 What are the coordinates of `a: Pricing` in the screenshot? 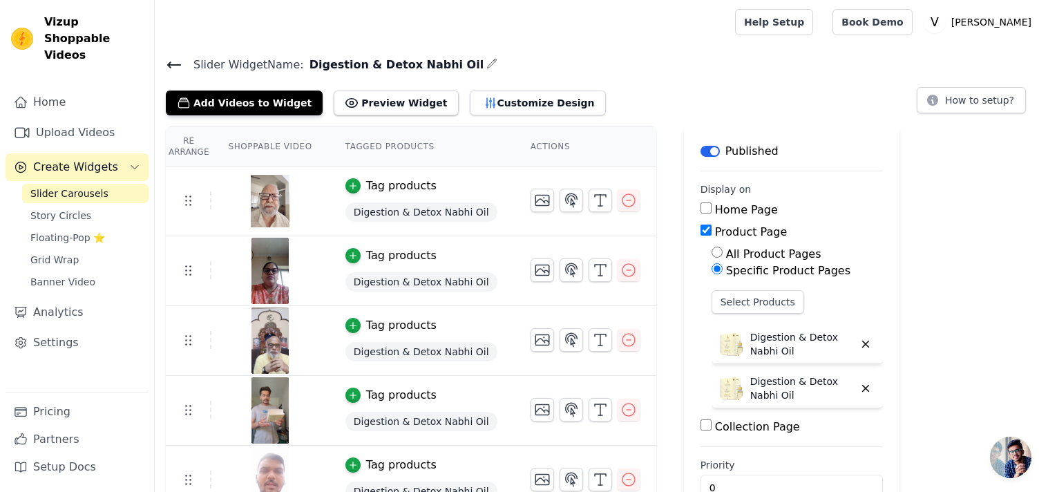 It's located at (77, 412).